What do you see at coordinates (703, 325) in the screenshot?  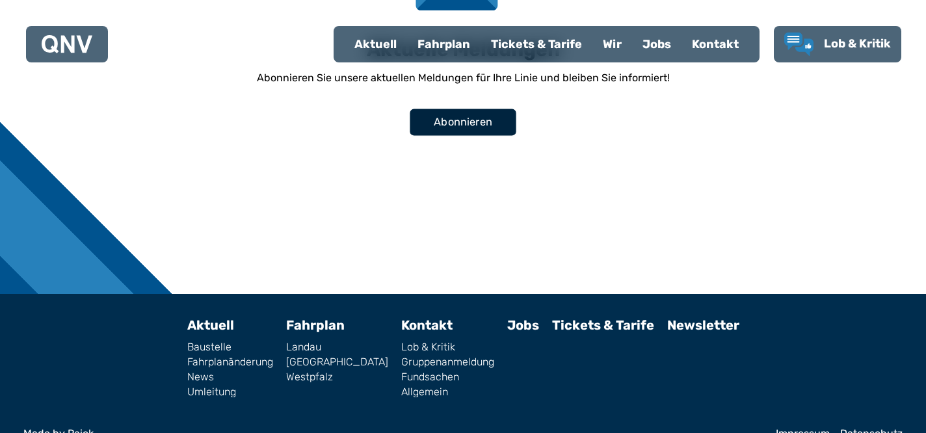 I see `a: Newsletter` at bounding box center [703, 325].